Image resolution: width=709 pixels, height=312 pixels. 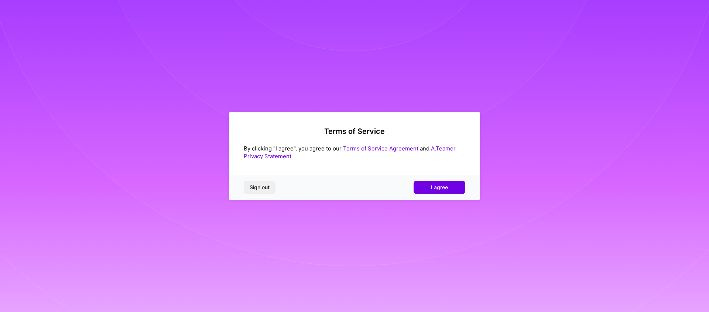 I want to click on button: I agree, so click(x=439, y=188).